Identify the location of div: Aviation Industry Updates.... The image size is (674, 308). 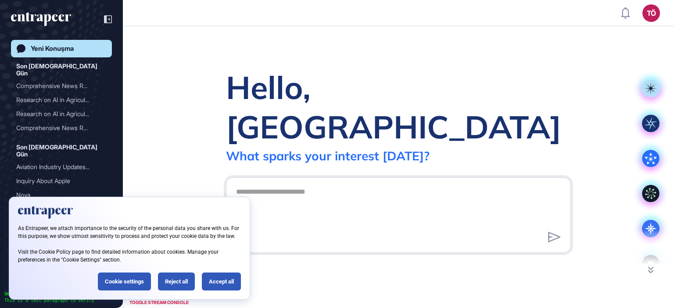
(58, 167).